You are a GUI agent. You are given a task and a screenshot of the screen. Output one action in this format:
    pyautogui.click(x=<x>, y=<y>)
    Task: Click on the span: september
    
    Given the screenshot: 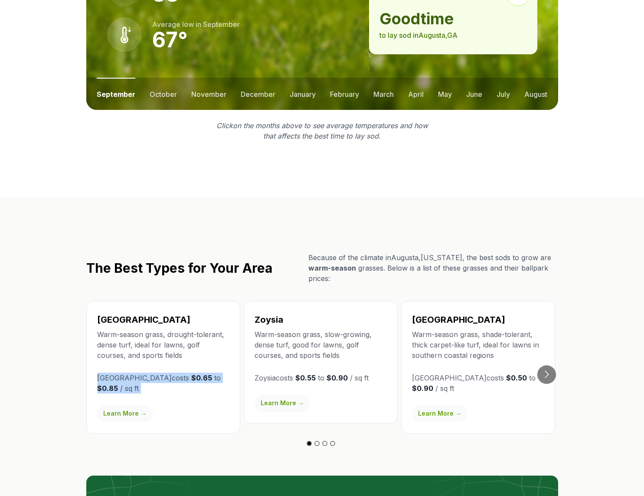 What is the action you would take?
    pyautogui.click(x=221, y=24)
    